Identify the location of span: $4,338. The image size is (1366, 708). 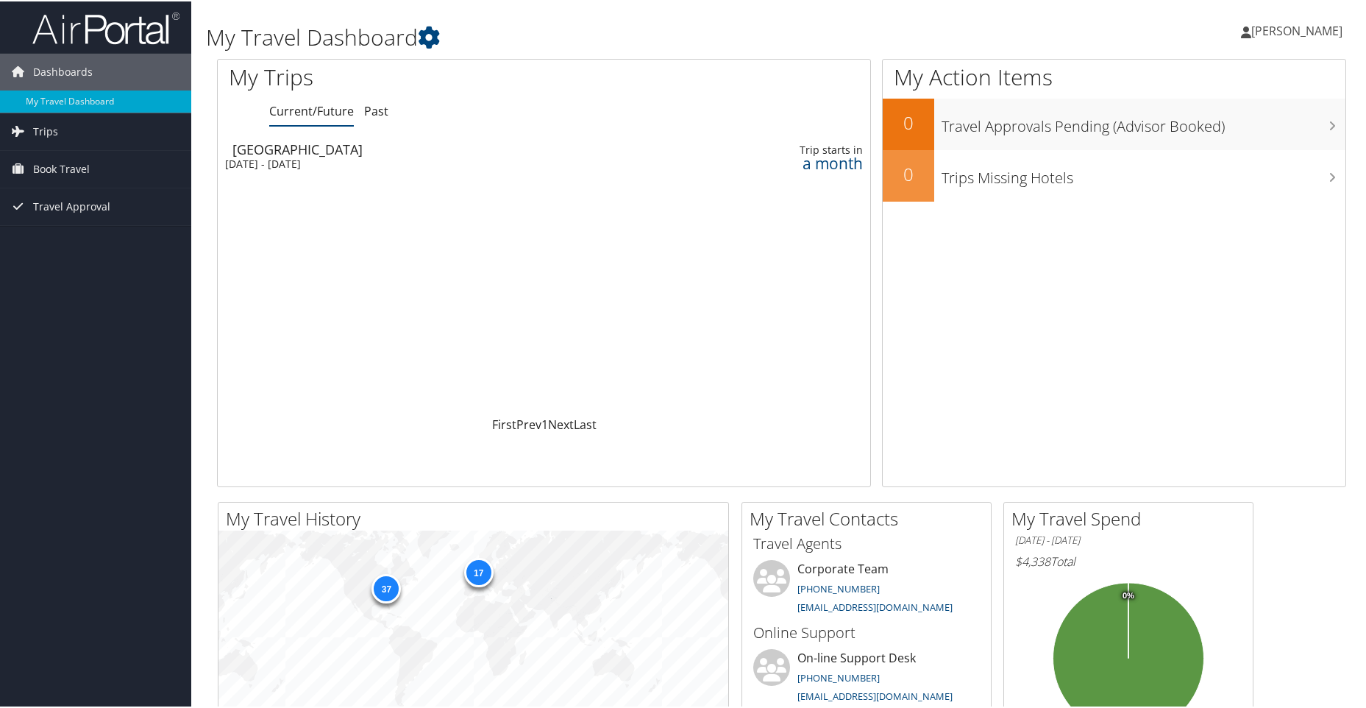
(1033, 560).